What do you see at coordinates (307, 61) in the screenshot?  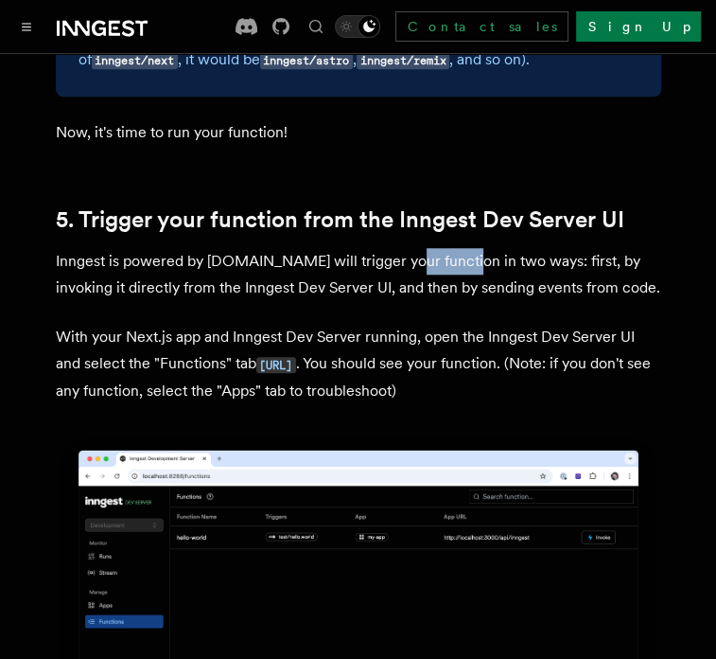 I see `code: inngest/astro` at bounding box center [307, 61].